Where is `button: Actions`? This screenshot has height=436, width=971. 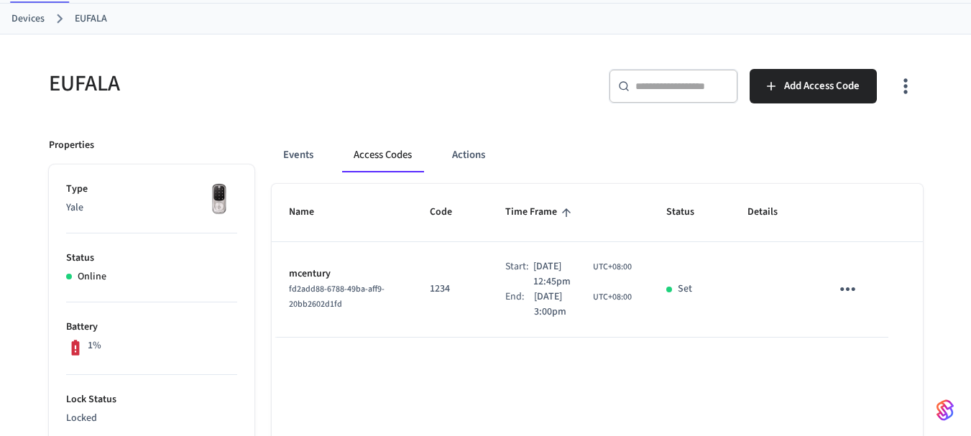
button: Actions is located at coordinates (468, 155).